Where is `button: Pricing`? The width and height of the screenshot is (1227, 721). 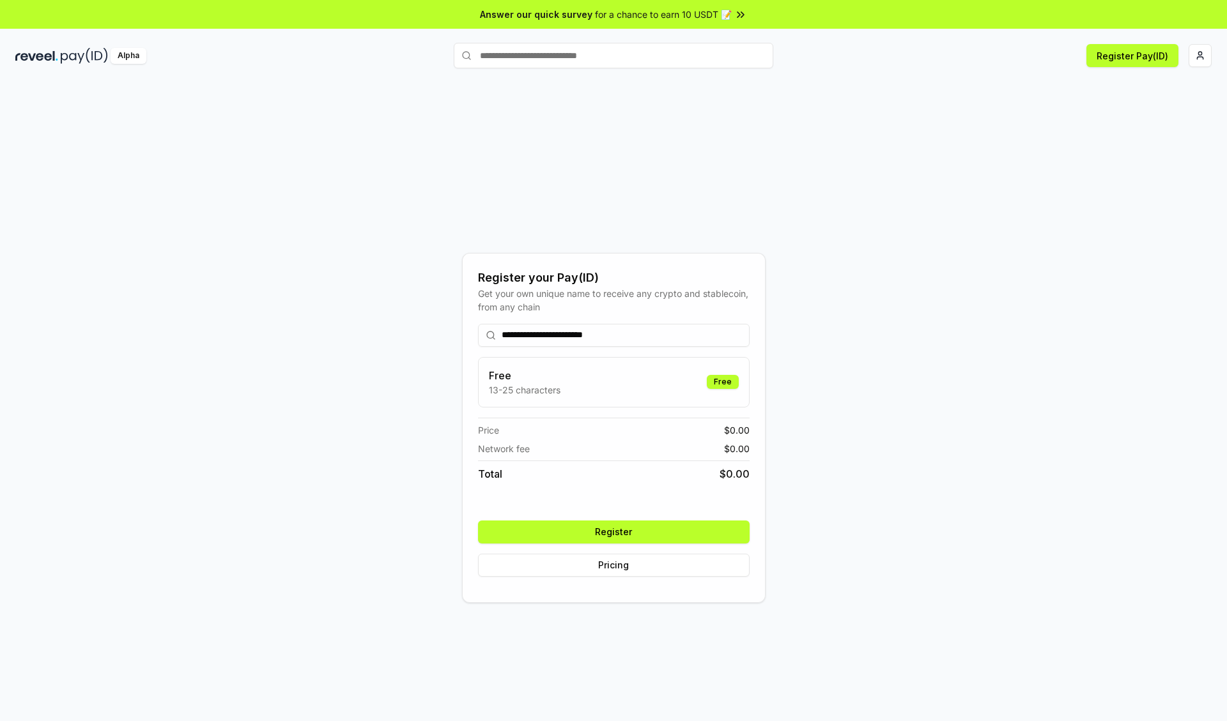 button: Pricing is located at coordinates (613, 566).